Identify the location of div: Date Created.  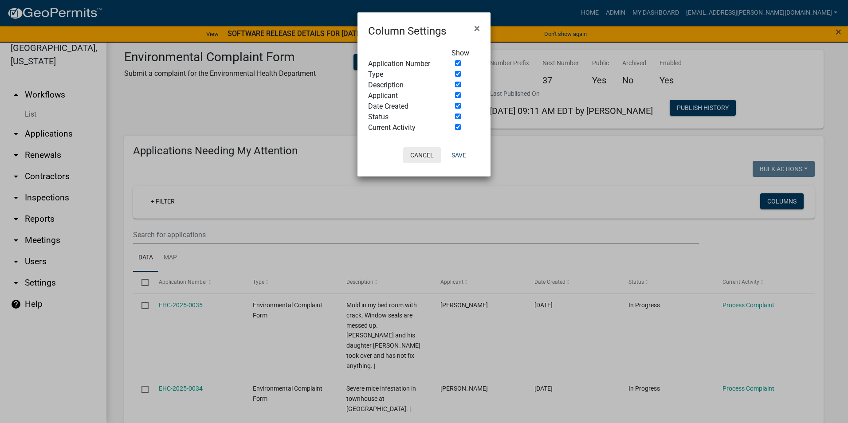
(403, 106).